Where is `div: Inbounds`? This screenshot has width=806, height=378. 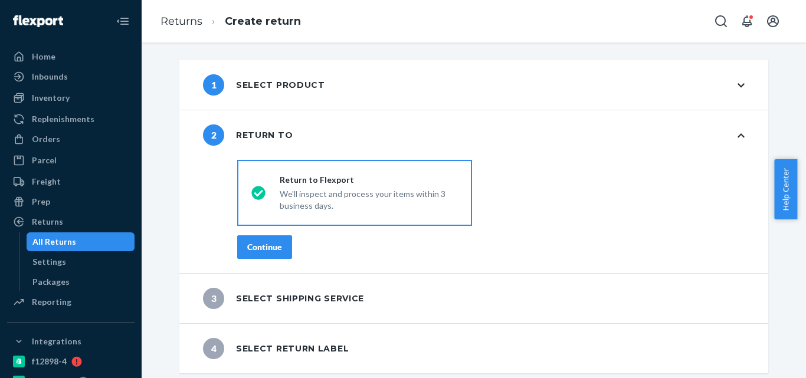
div: Inbounds is located at coordinates (50, 77).